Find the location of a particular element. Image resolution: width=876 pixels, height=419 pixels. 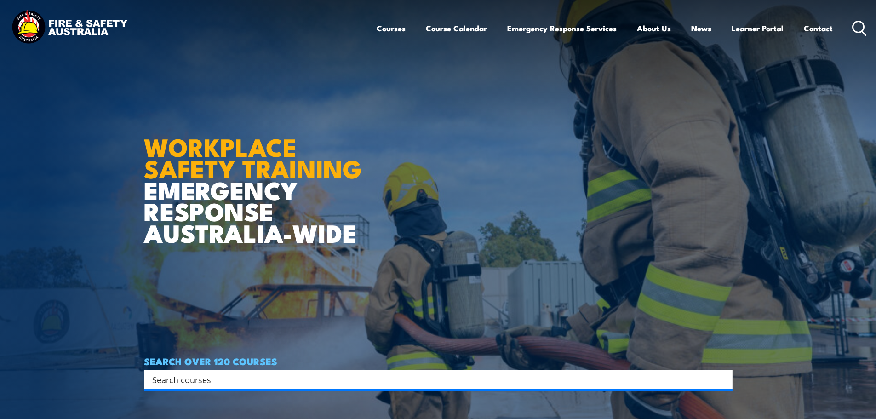

a: Course Calendar is located at coordinates (456, 28).